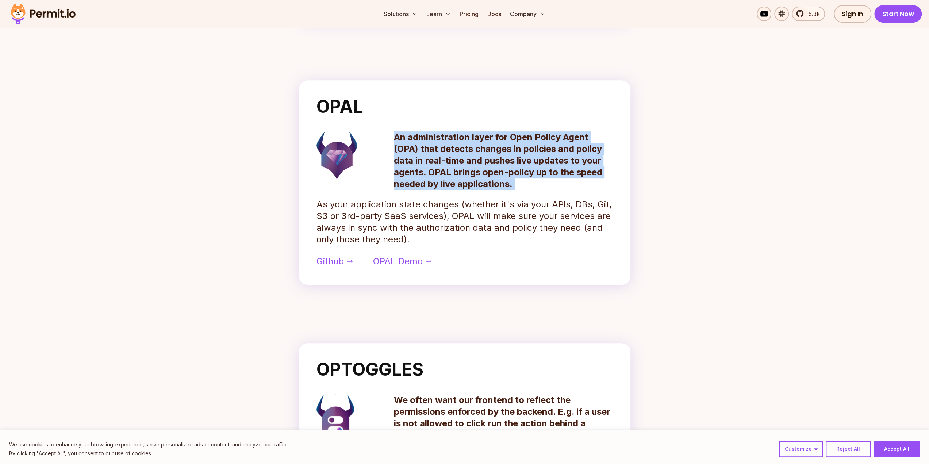 The width and height of the screenshot is (929, 464). What do you see at coordinates (330, 261) in the screenshot?
I see `span: Github` at bounding box center [330, 261].